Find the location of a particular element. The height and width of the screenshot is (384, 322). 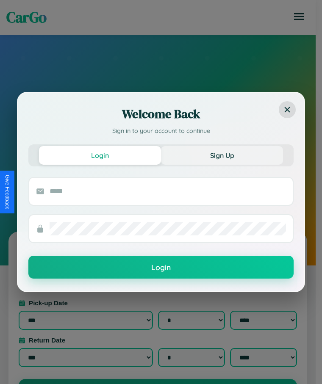

button: Sign Up is located at coordinates (222, 155).